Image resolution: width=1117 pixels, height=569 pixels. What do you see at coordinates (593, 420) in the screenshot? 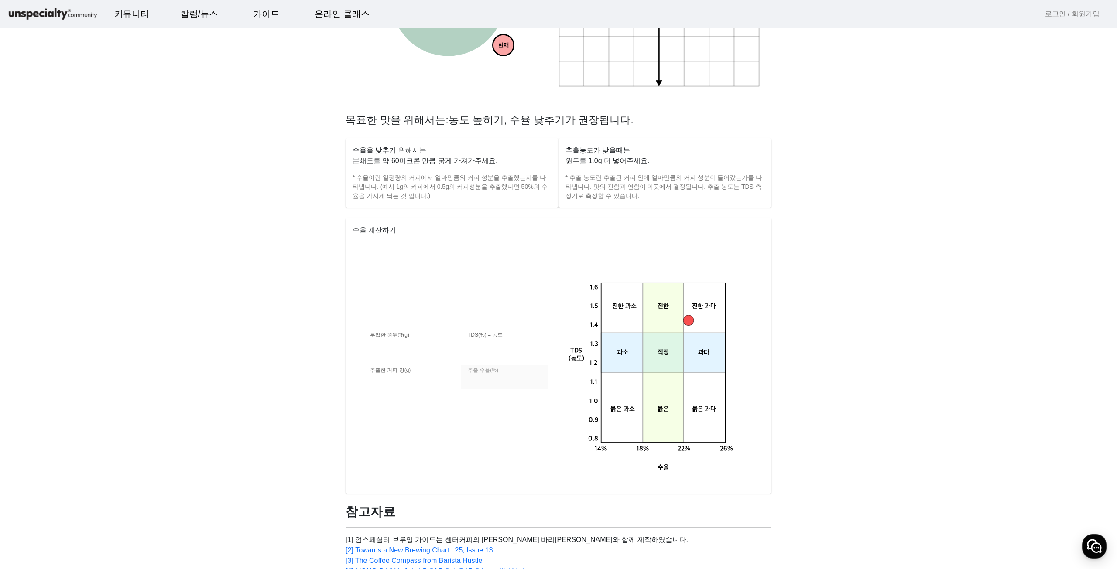
I see `tspan: 0.9` at bounding box center [593, 420].